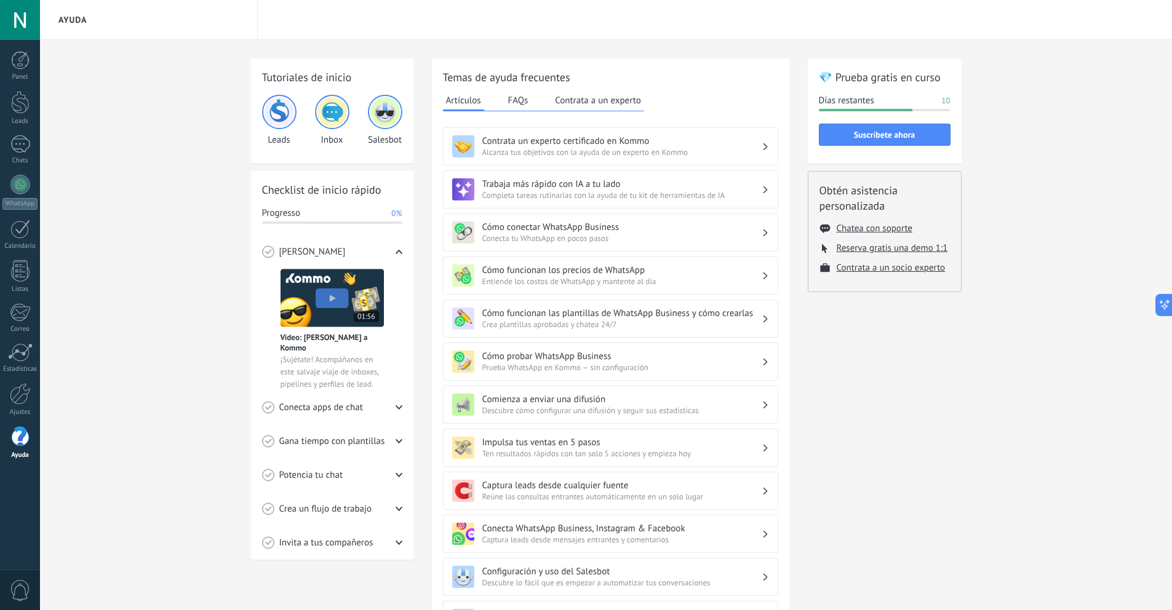  I want to click on h2: Temas de ayuda frecuentes, so click(610, 77).